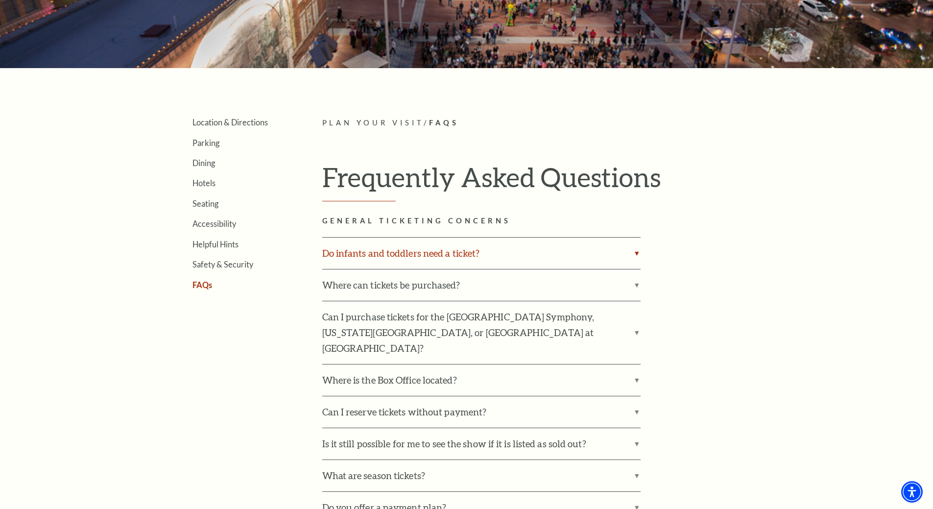 The width and height of the screenshot is (933, 509). I want to click on h1: Frequently Asked Questions, so click(546, 181).